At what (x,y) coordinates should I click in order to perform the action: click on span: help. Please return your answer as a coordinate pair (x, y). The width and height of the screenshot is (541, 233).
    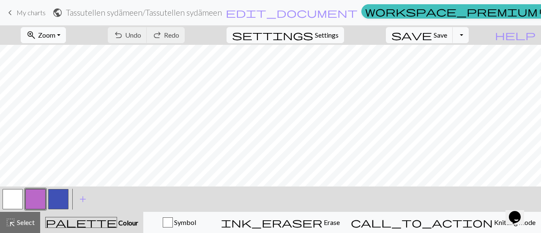
    Looking at the image, I should click on (515, 35).